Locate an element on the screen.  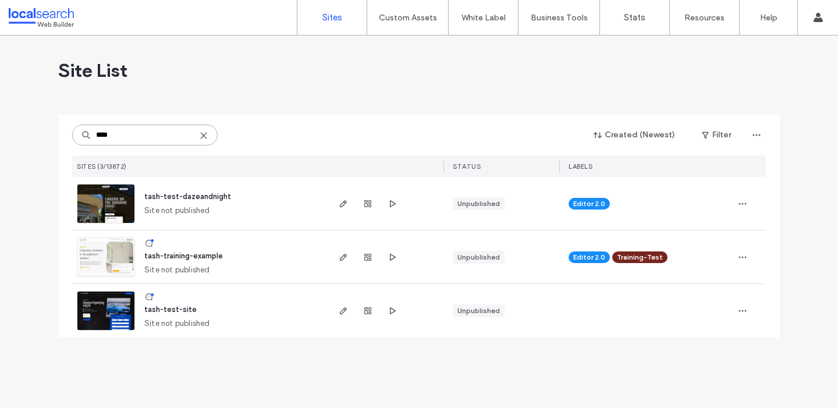
span: tash-test-dazeandnight is located at coordinates (187, 196).